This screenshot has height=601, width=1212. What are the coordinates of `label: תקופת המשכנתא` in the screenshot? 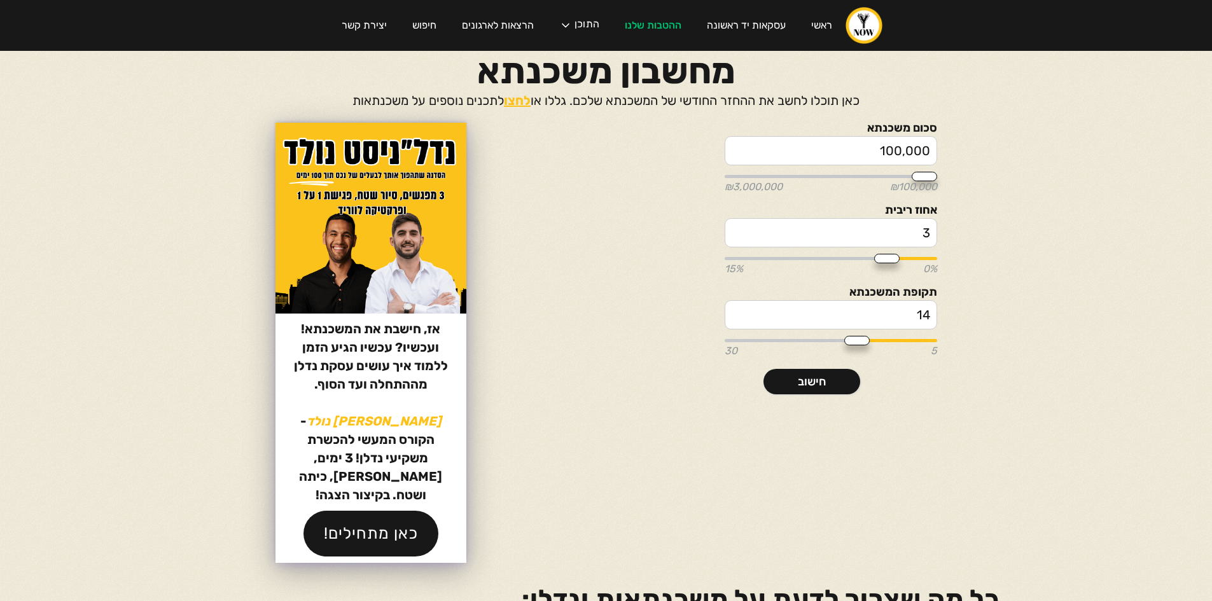 It's located at (830, 292).